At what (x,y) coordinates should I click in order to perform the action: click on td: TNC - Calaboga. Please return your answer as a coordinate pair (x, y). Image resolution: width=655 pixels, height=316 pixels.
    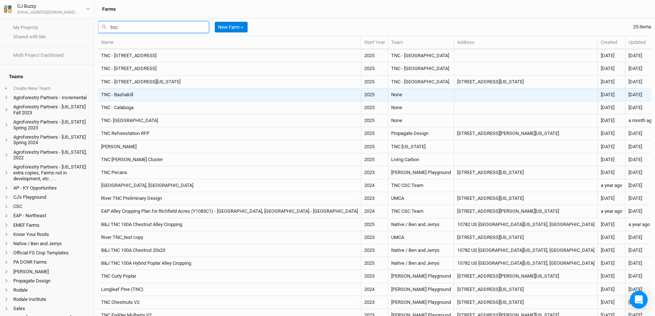
    Looking at the image, I should click on (230, 108).